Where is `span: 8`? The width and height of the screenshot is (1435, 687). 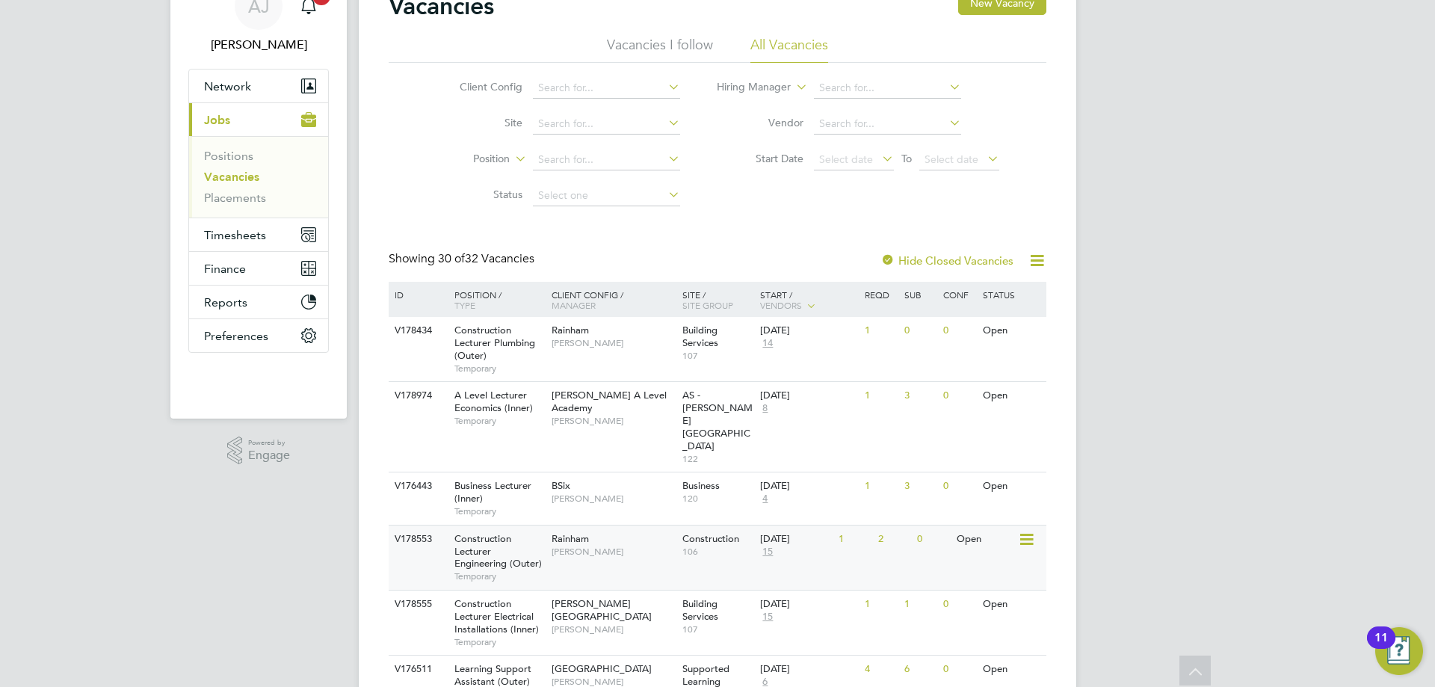 span: 8 is located at coordinates (765, 408).